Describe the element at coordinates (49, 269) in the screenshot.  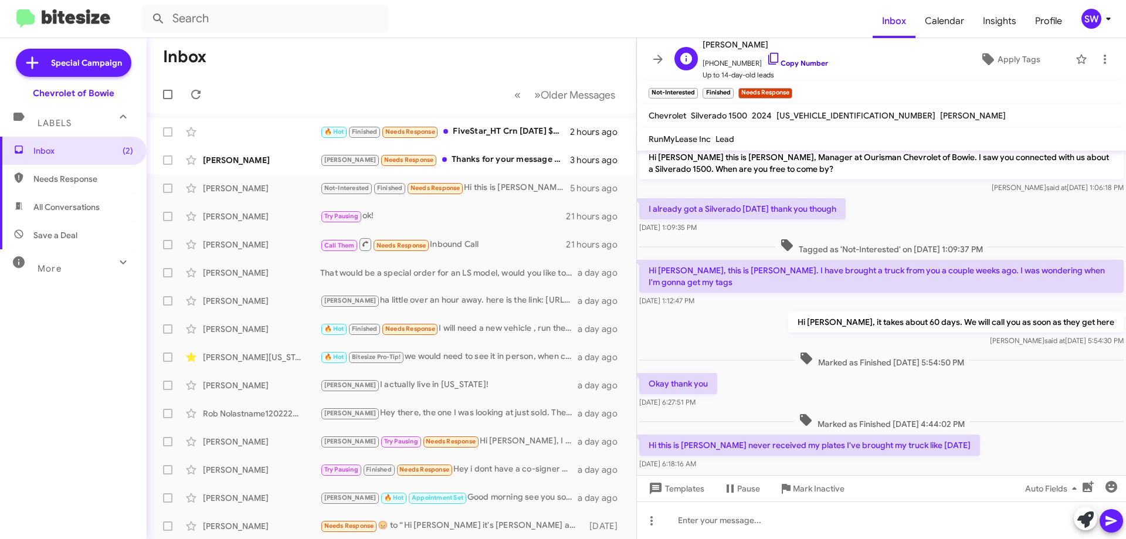
I see `span: More` at that location.